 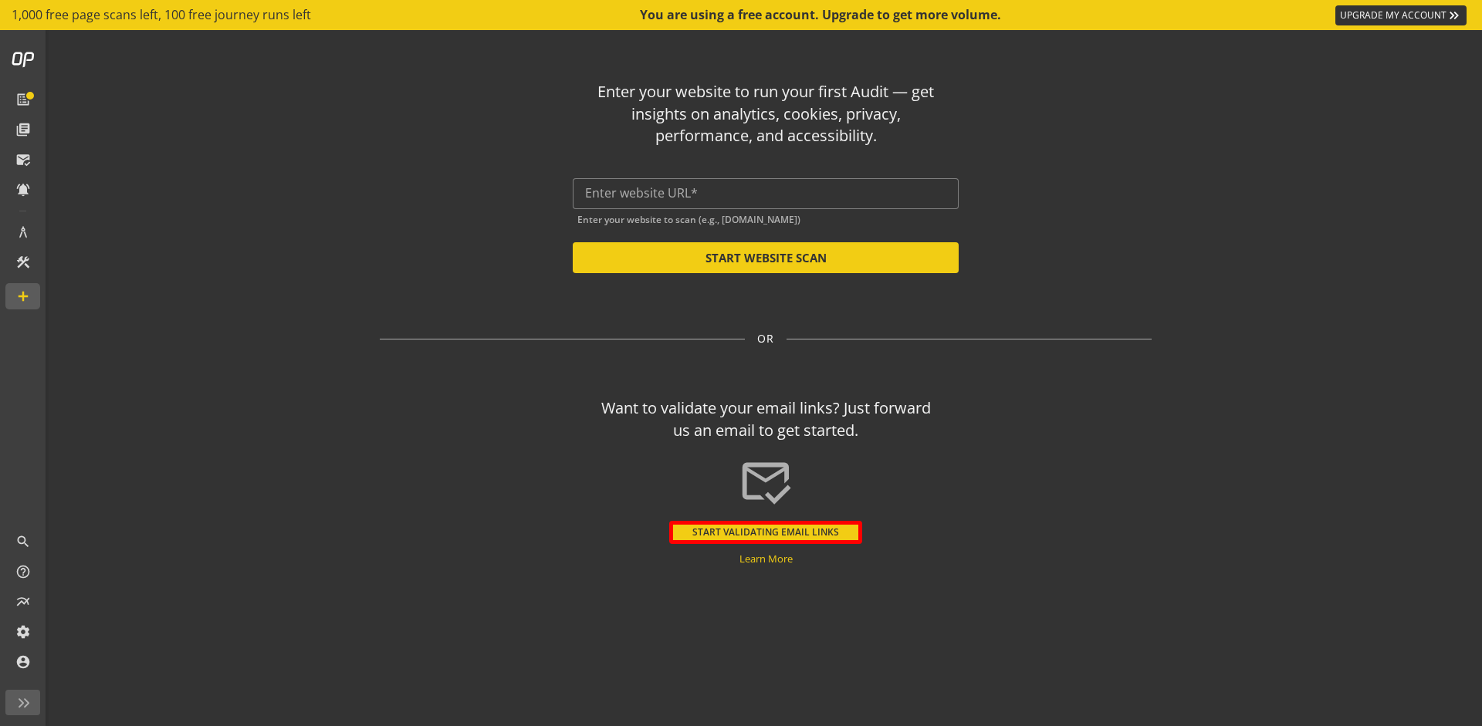 I want to click on span: OR, so click(x=766, y=339).